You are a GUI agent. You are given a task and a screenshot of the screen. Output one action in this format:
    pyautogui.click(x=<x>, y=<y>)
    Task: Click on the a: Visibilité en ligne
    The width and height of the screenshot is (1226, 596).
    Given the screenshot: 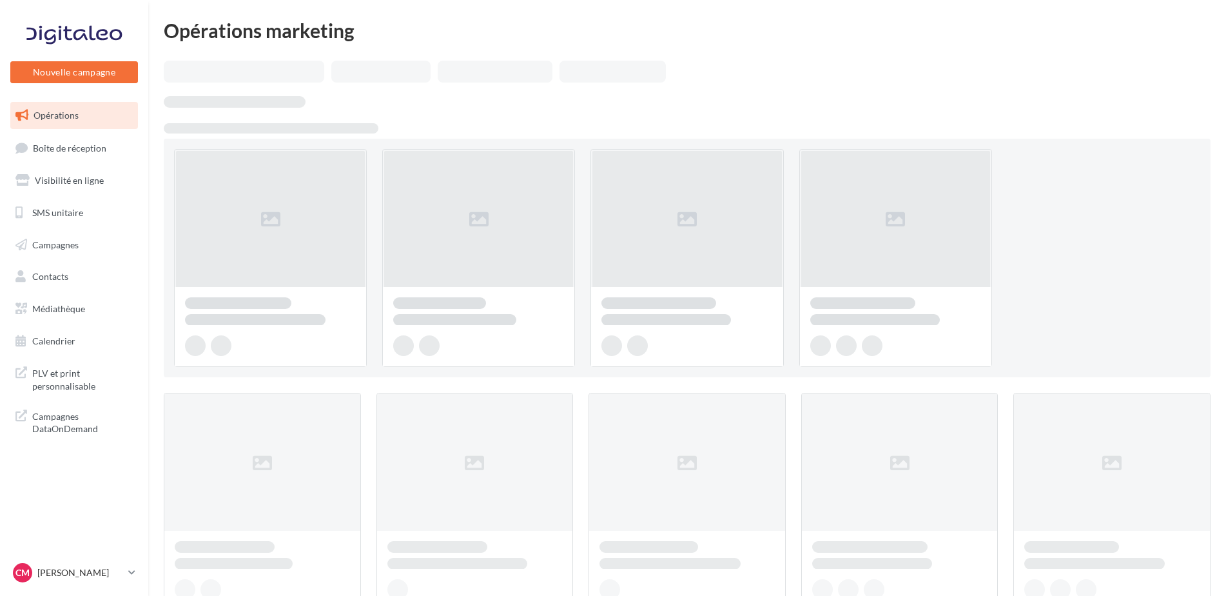 What is the action you would take?
    pyautogui.click(x=74, y=181)
    